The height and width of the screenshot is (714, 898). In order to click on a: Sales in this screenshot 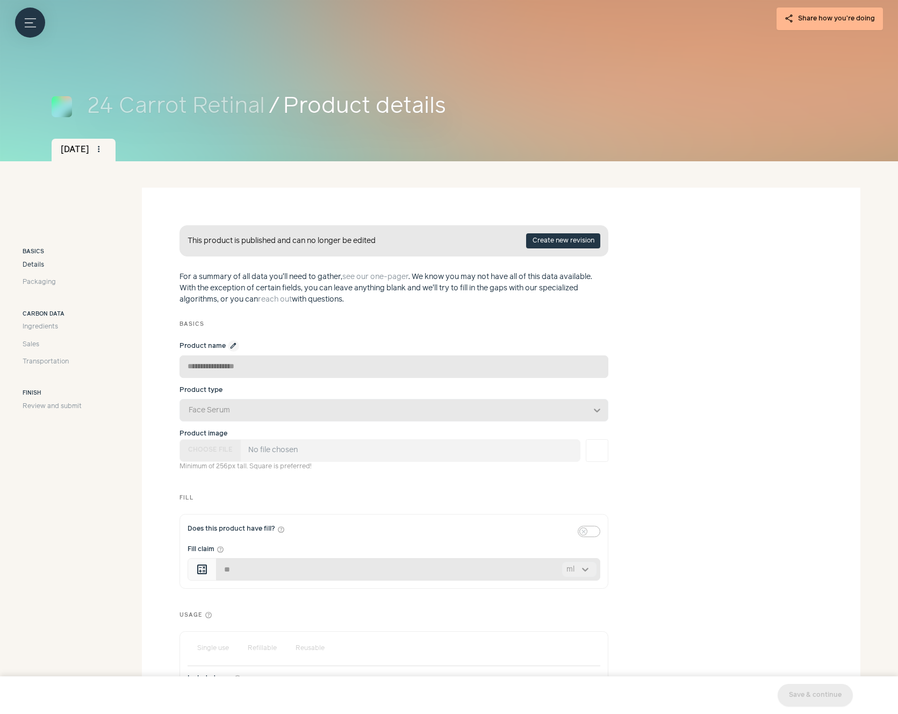, I will do `click(52, 344)`.